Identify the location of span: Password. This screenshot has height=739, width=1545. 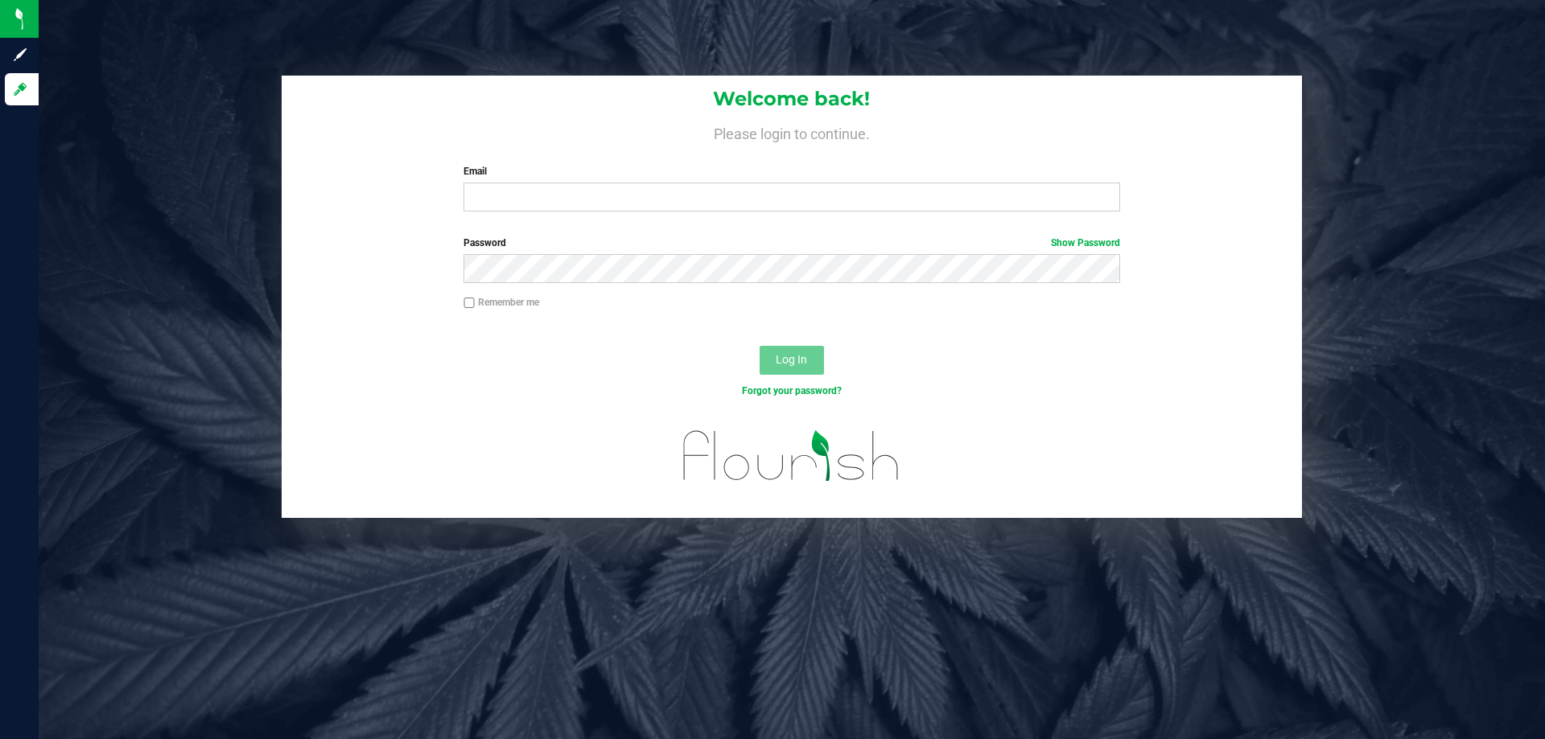
(484, 243).